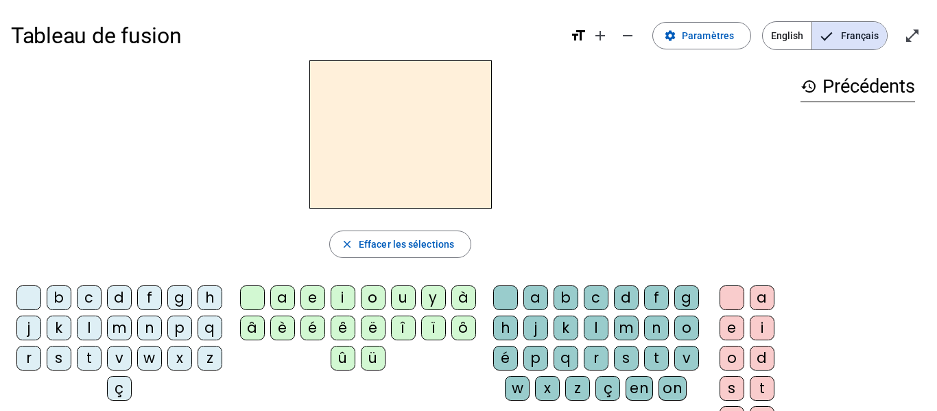  I want to click on mat-icon: add, so click(600, 36).